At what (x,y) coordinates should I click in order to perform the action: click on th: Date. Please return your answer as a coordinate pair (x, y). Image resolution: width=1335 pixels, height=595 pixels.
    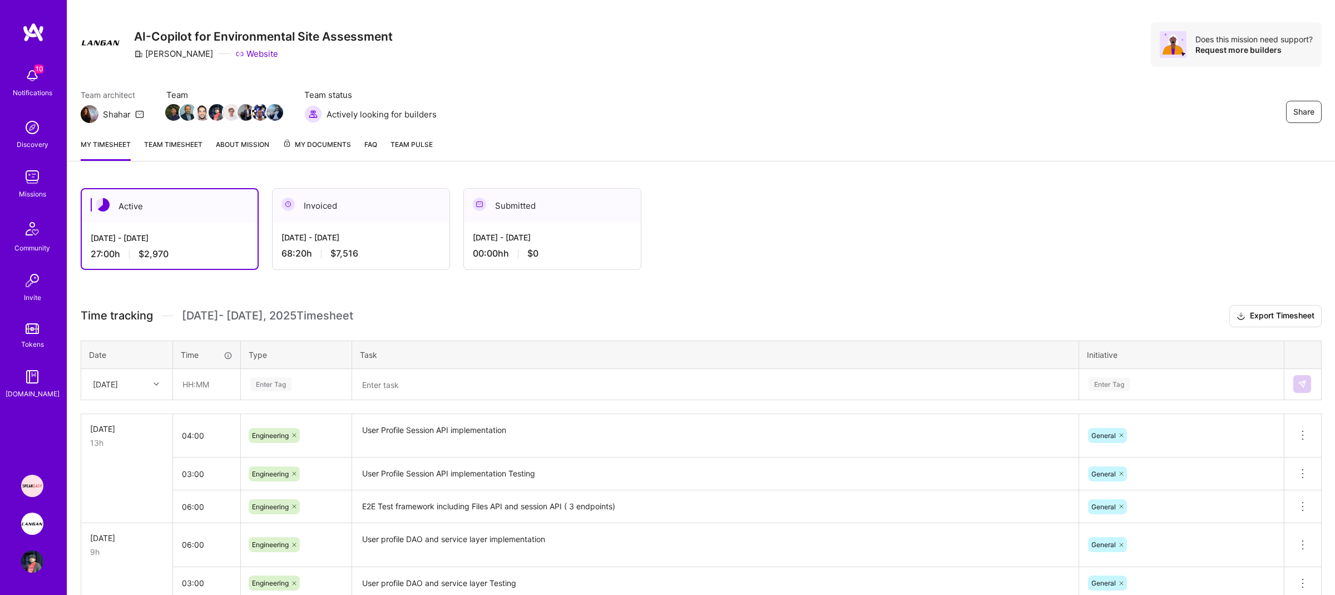
    Looking at the image, I should click on (127, 354).